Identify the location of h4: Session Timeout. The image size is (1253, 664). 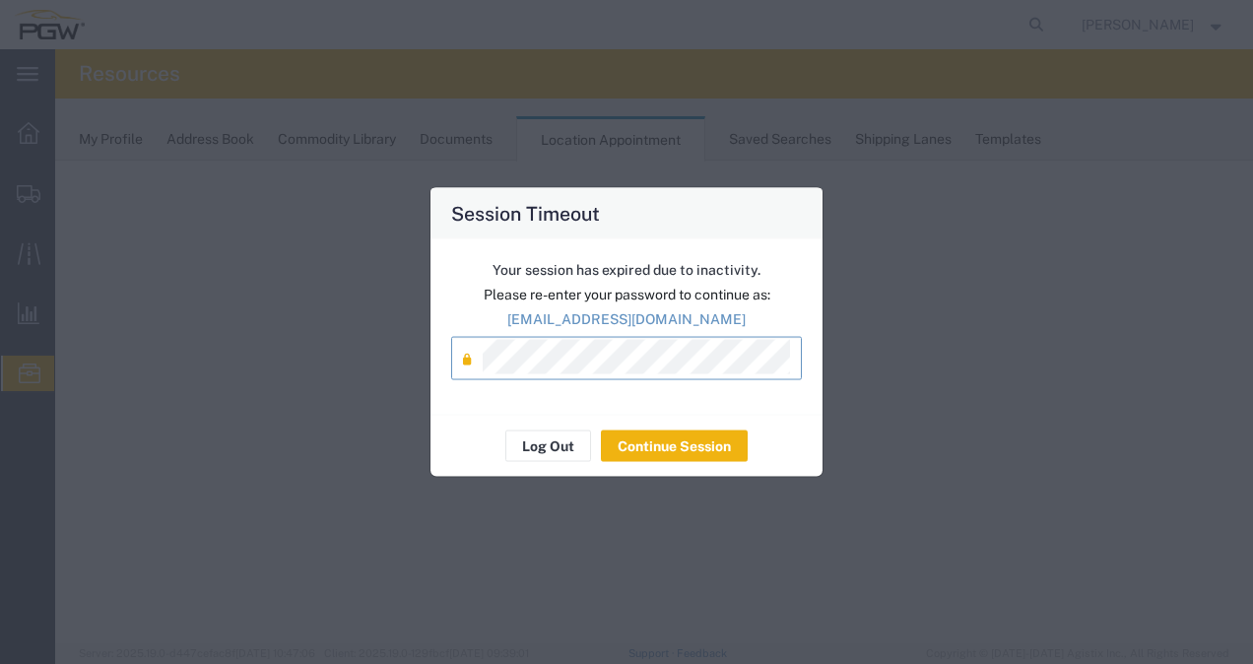
(525, 213).